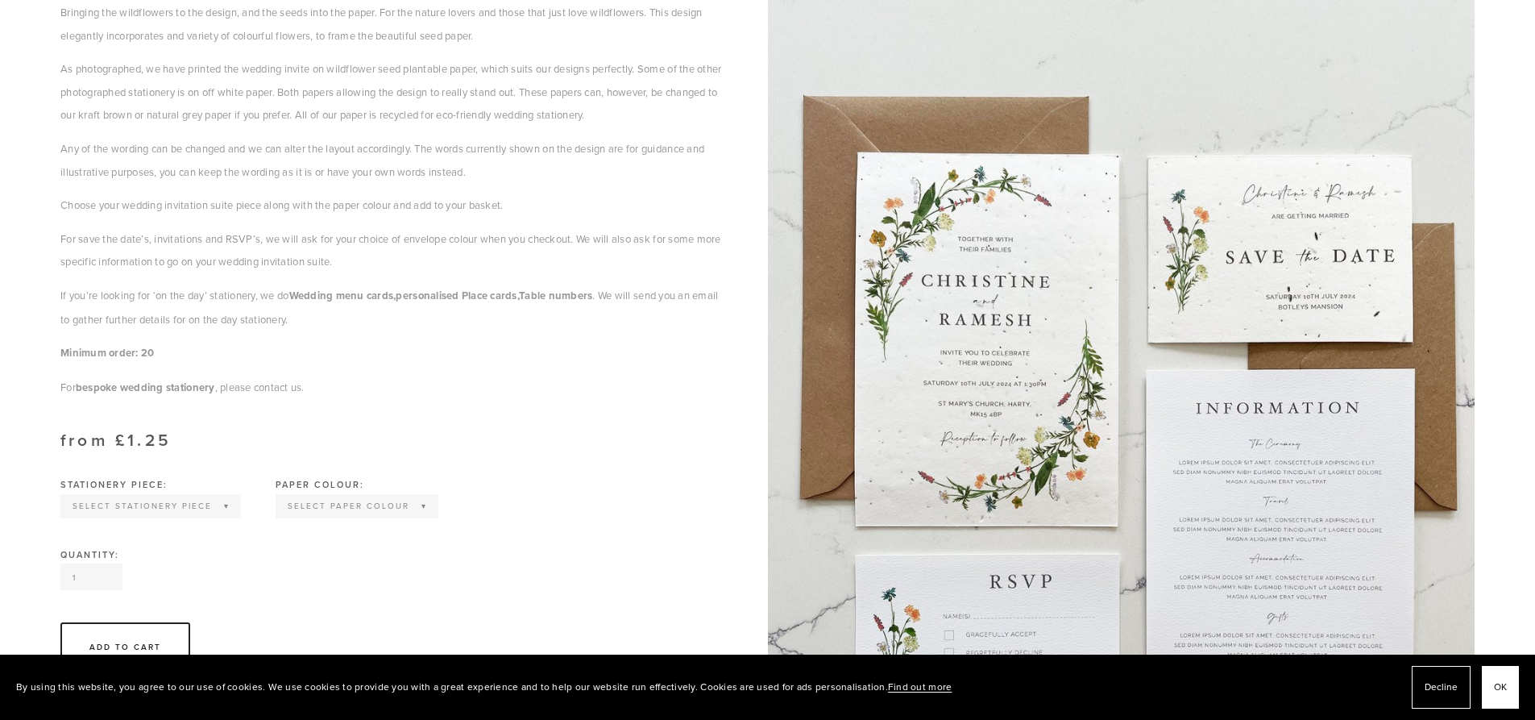 This screenshot has width=1535, height=720. I want to click on p: Choose your wedding invitation suite piece along with the paper colour and add to your basket., so click(394, 205).